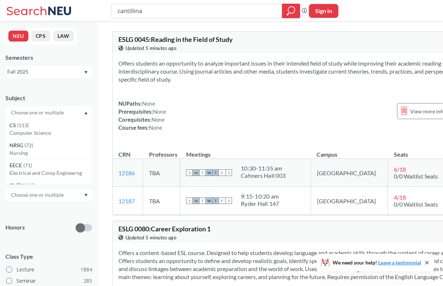 The height and width of the screenshot is (286, 443). I want to click on a: Leave a testimonial, so click(400, 262).